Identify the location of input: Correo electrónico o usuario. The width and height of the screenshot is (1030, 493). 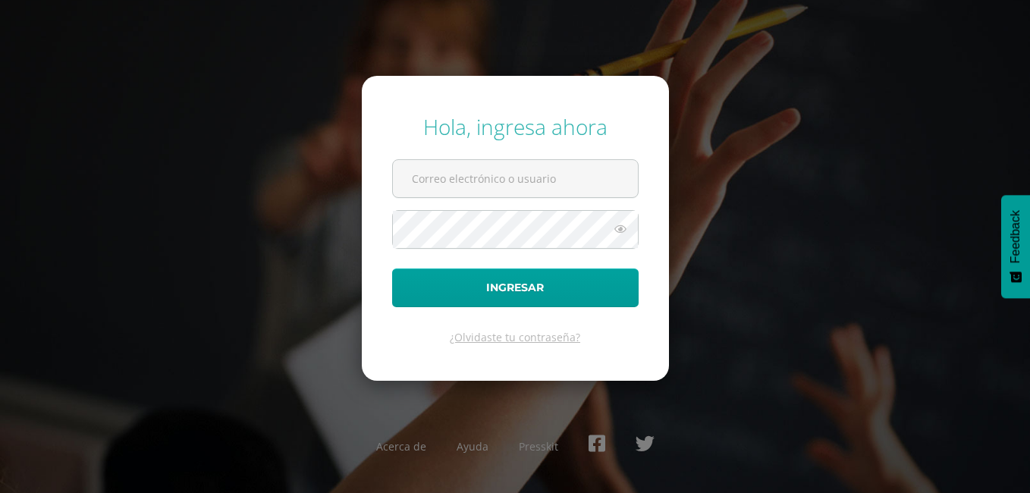
(515, 178).